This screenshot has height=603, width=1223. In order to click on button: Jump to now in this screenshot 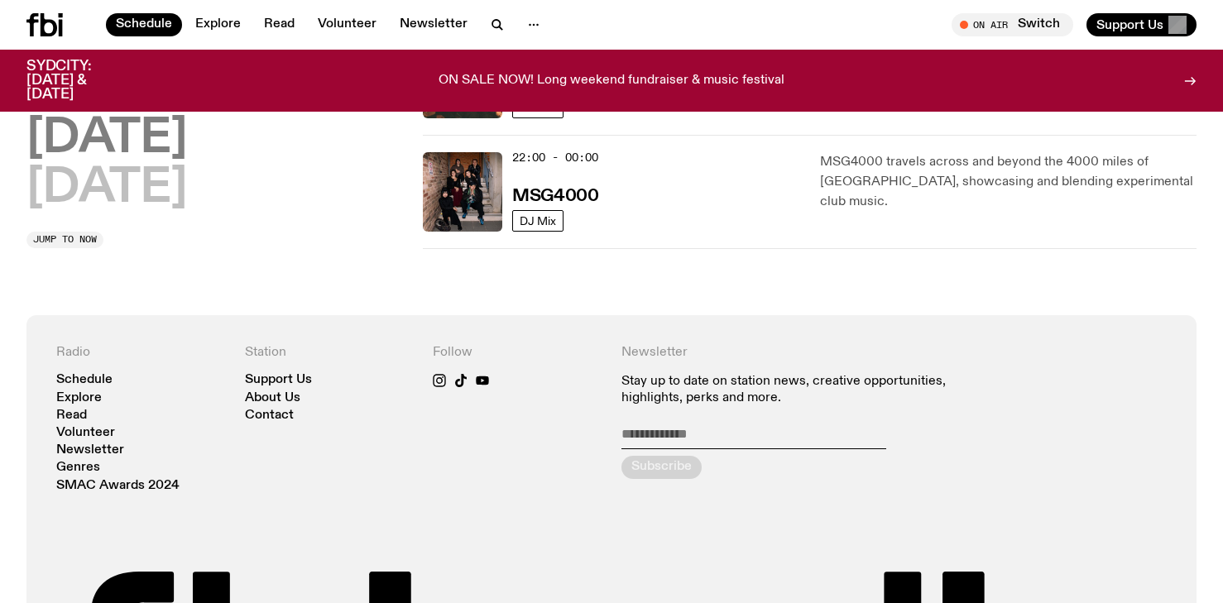, I will do `click(65, 240)`.